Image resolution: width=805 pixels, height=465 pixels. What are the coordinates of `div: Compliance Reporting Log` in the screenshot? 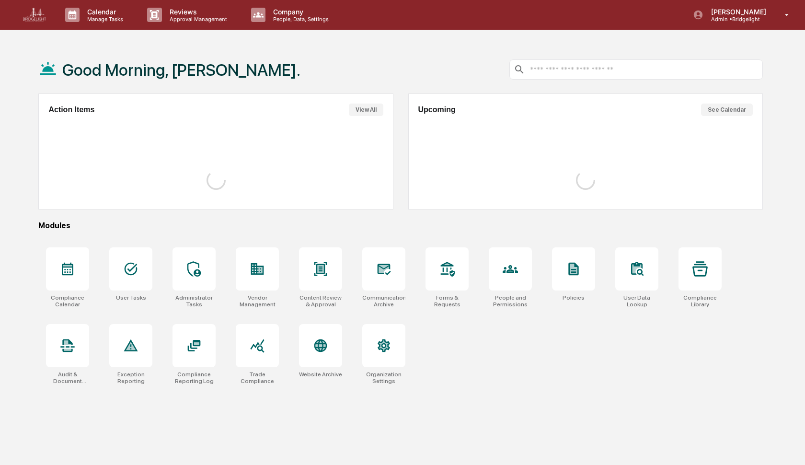 It's located at (194, 377).